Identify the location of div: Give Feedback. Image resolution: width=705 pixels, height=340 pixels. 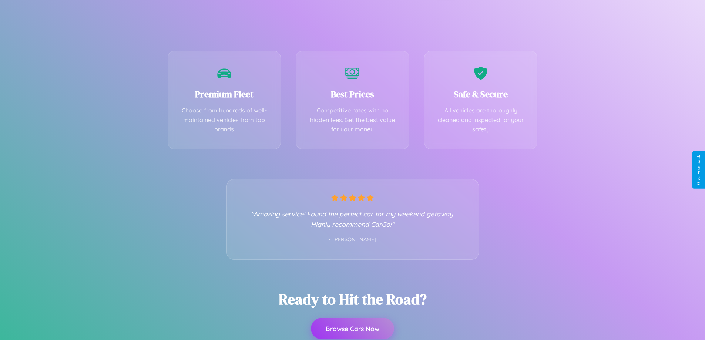
(699, 170).